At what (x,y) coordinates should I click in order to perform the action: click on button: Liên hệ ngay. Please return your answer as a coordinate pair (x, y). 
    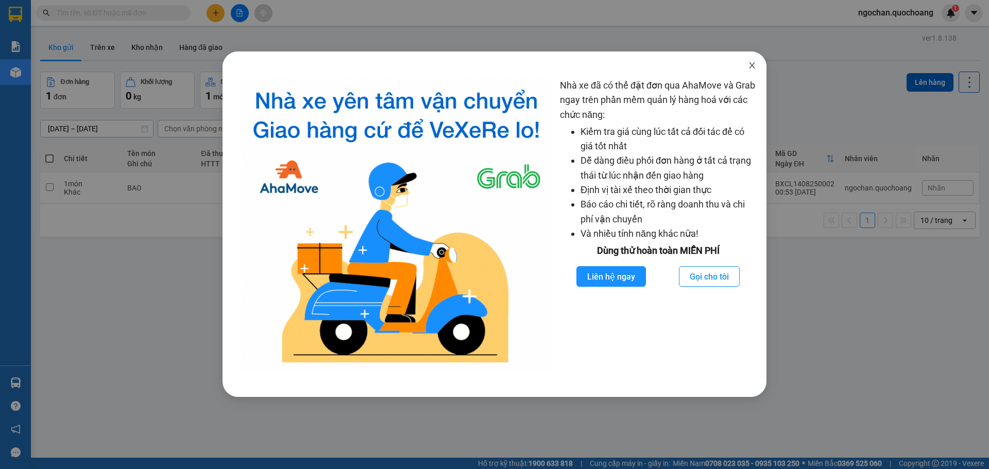
    Looking at the image, I should click on (611, 276).